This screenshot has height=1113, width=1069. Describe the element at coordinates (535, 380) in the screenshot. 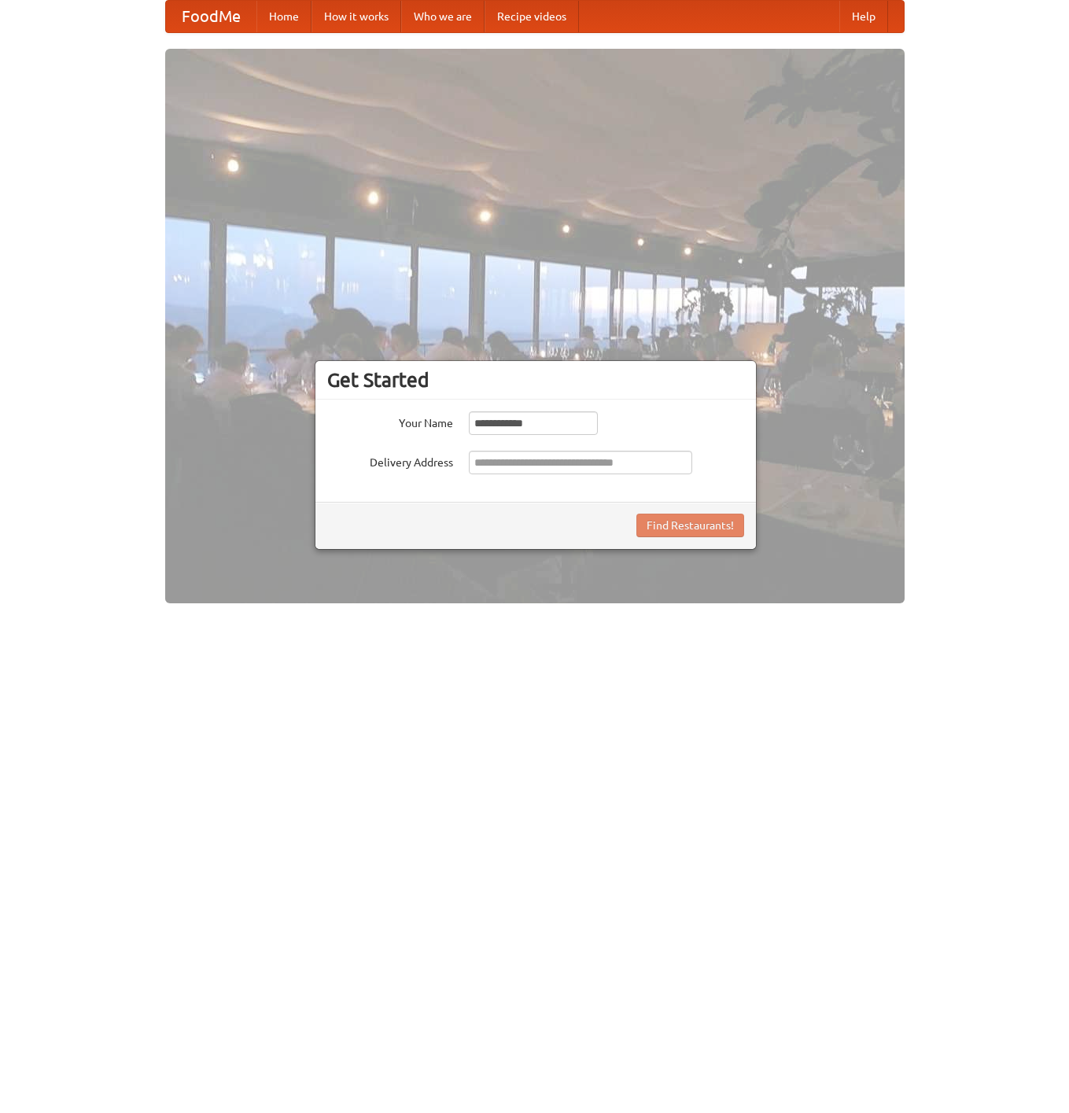

I see `h3: Get Started` at that location.